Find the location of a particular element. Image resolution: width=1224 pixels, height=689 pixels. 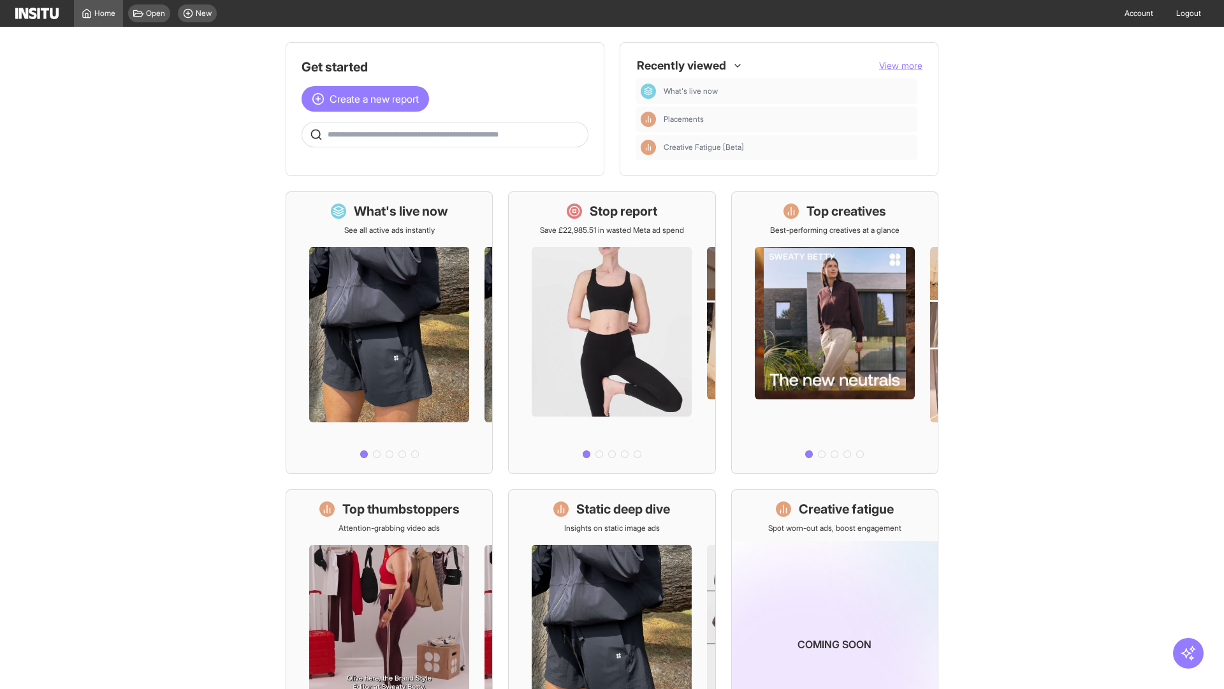

button: View more is located at coordinates (901, 66).